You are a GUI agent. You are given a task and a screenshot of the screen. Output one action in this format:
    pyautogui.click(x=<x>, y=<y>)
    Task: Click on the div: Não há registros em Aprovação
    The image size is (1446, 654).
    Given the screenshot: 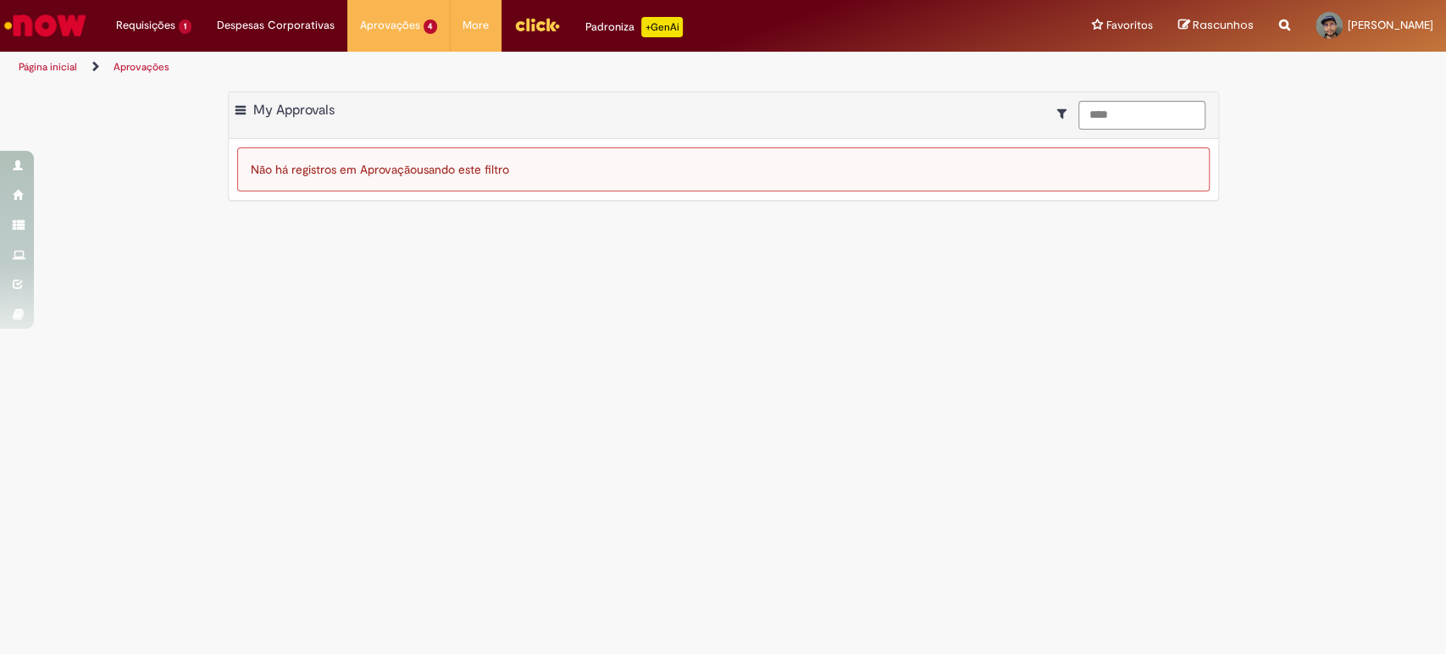 What is the action you would take?
    pyautogui.click(x=723, y=169)
    